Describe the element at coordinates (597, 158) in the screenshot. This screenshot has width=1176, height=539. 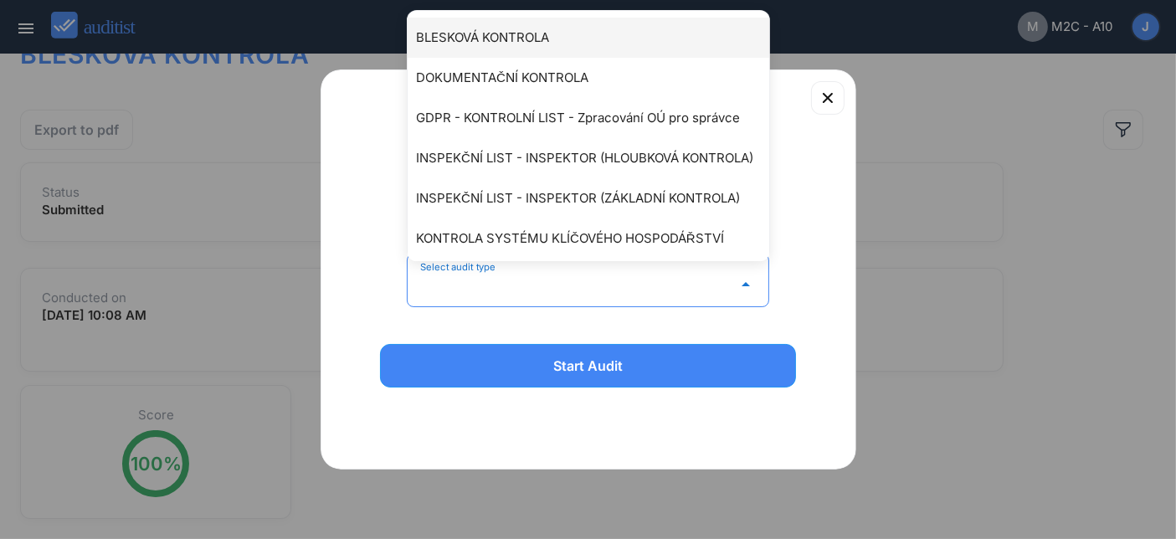
I see `div: INSPEKČNÍ LIST - INSPEKTOR (HLOUBKOVÁ KONTROLA)` at that location.